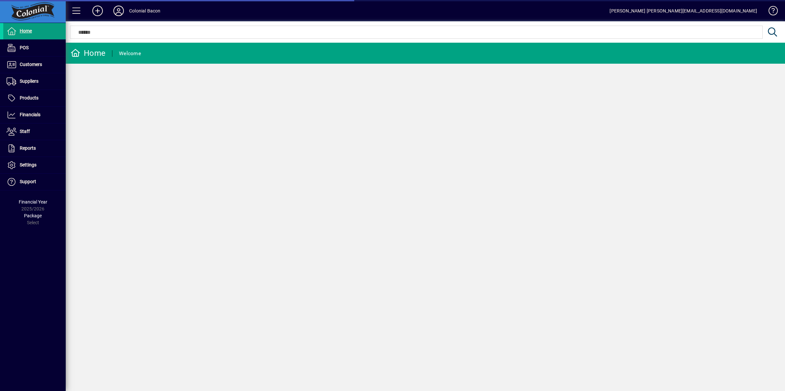 Image resolution: width=785 pixels, height=391 pixels. I want to click on span: Reports, so click(28, 148).